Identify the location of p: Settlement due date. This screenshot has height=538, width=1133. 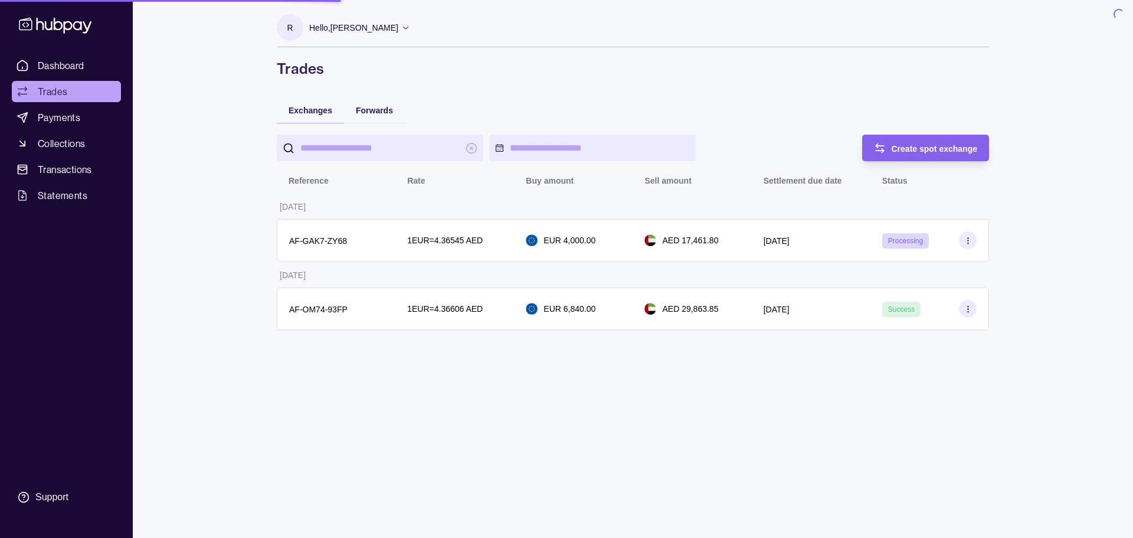
(803, 181).